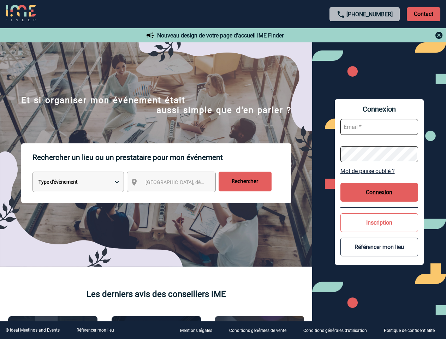 Image resolution: width=446 pixels, height=339 pixels. I want to click on a: Politique de confidentialité, so click(412, 330).